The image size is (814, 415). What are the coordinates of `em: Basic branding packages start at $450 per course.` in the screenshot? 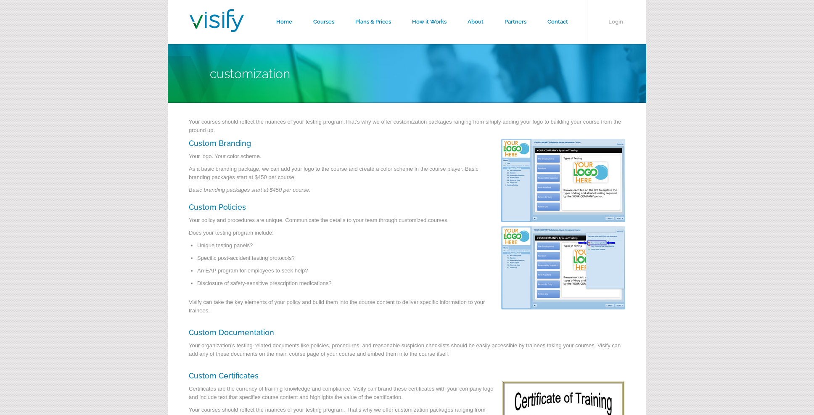 It's located at (250, 190).